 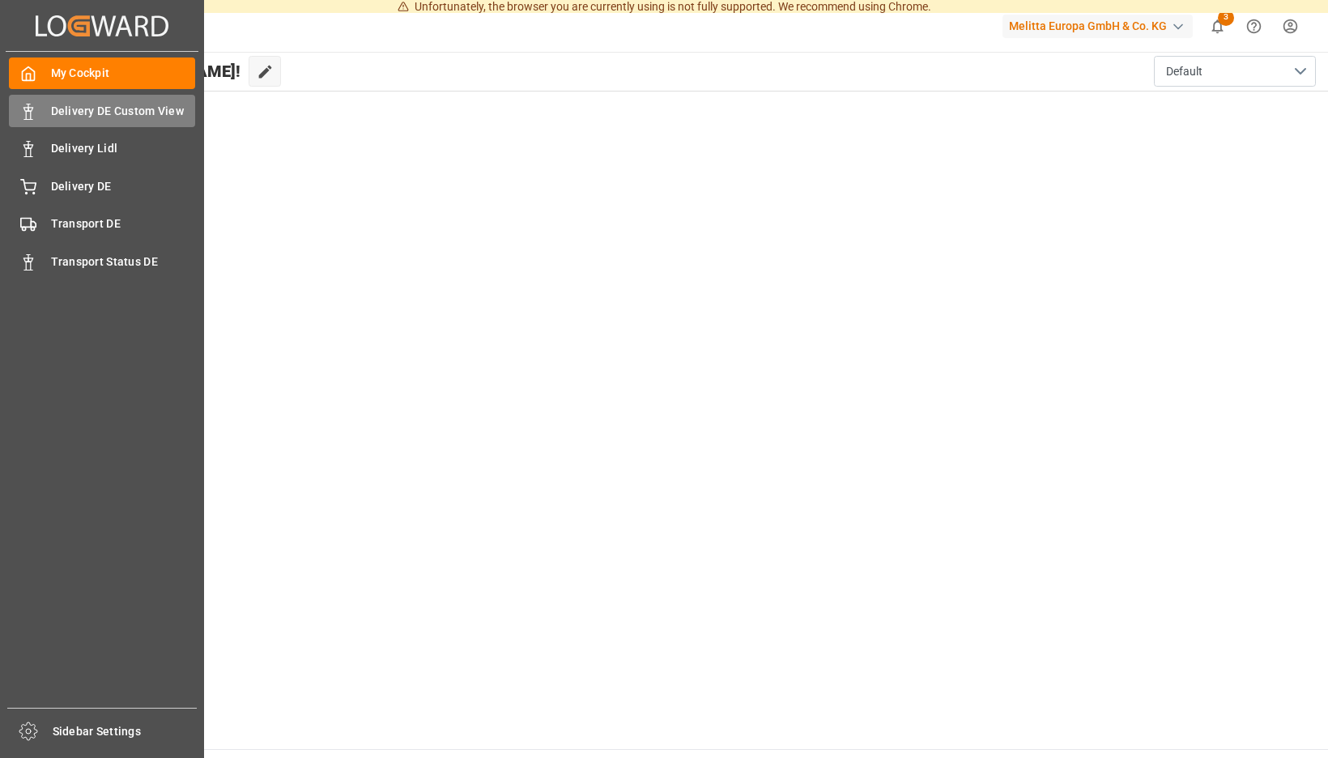 What do you see at coordinates (1253, 26) in the screenshot?
I see `button: Help Center` at bounding box center [1253, 26].